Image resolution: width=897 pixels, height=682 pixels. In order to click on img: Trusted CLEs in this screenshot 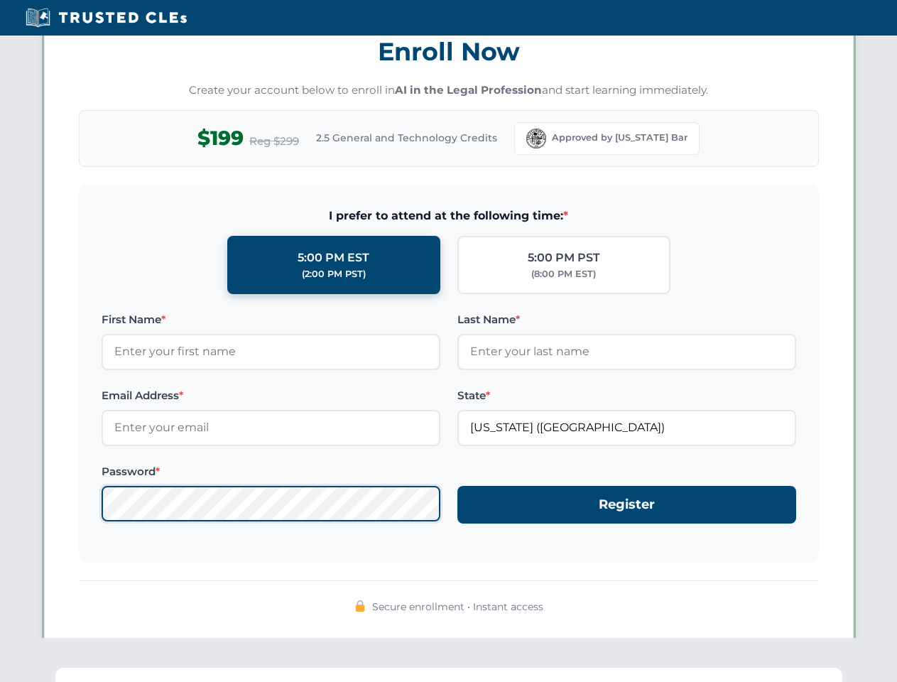, I will do `click(106, 18)`.